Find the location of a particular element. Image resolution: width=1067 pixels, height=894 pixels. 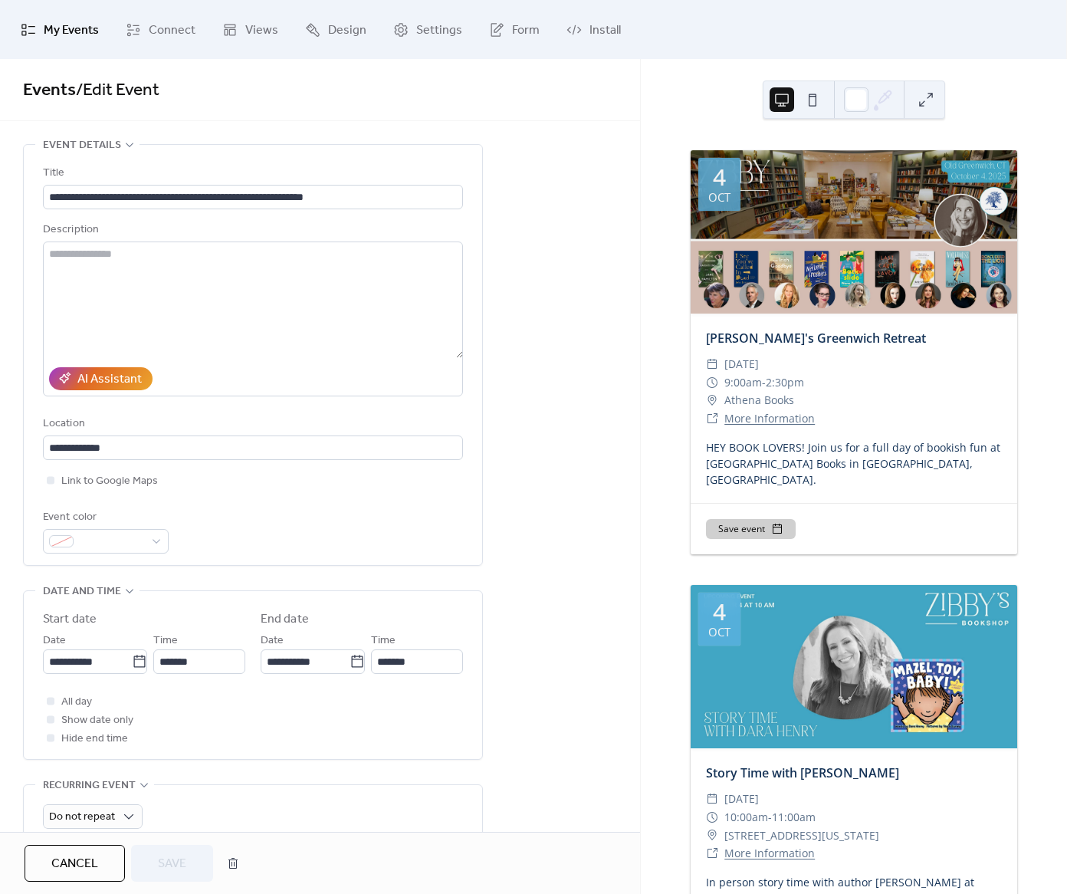

span: Athena Books is located at coordinates (759, 400).